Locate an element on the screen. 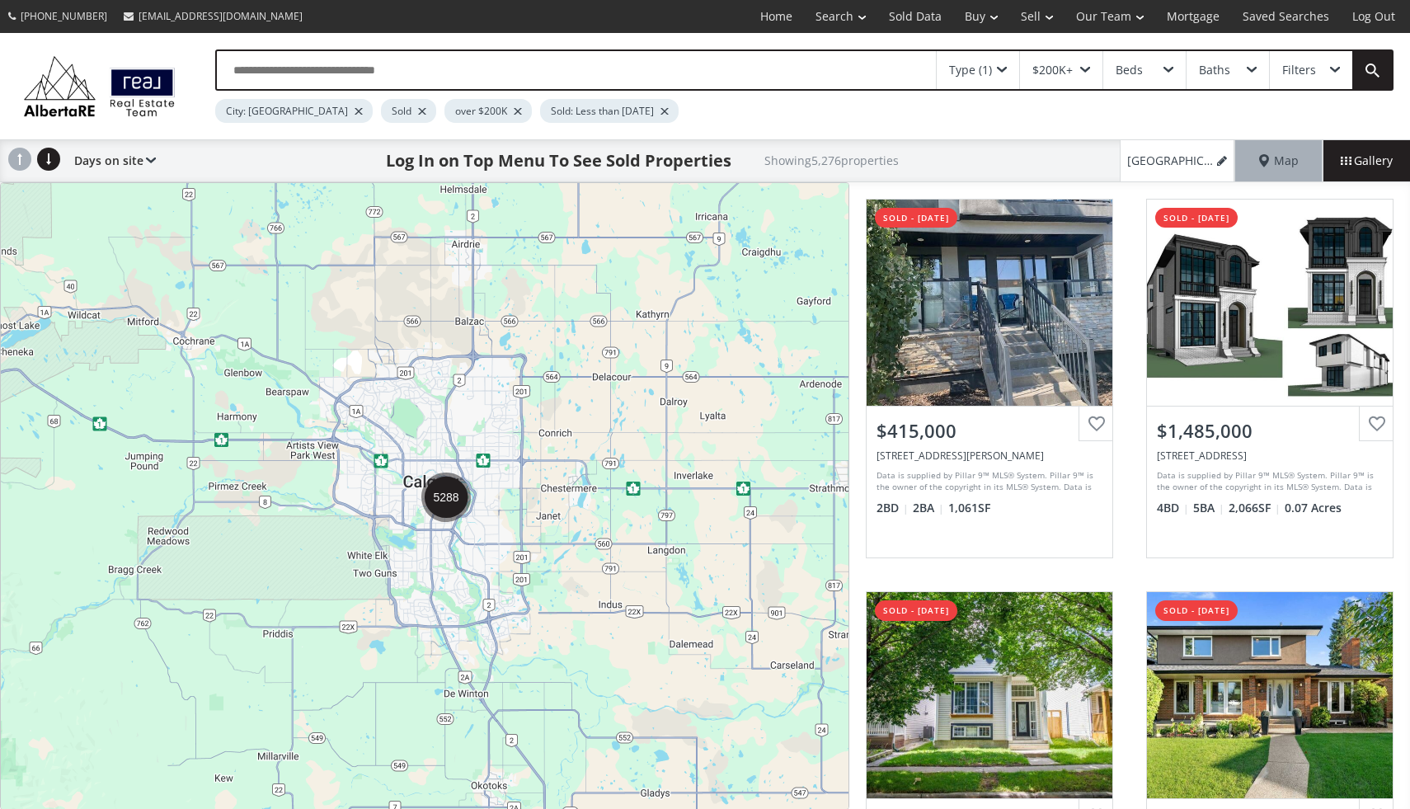 The height and width of the screenshot is (809, 1410). span: 4 BD is located at coordinates (1173, 508).